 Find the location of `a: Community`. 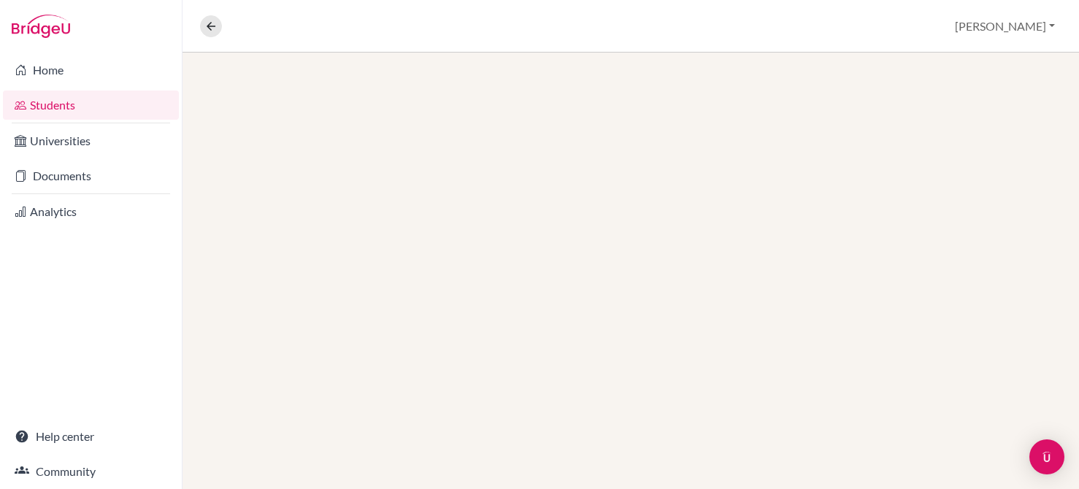

a: Community is located at coordinates (91, 472).